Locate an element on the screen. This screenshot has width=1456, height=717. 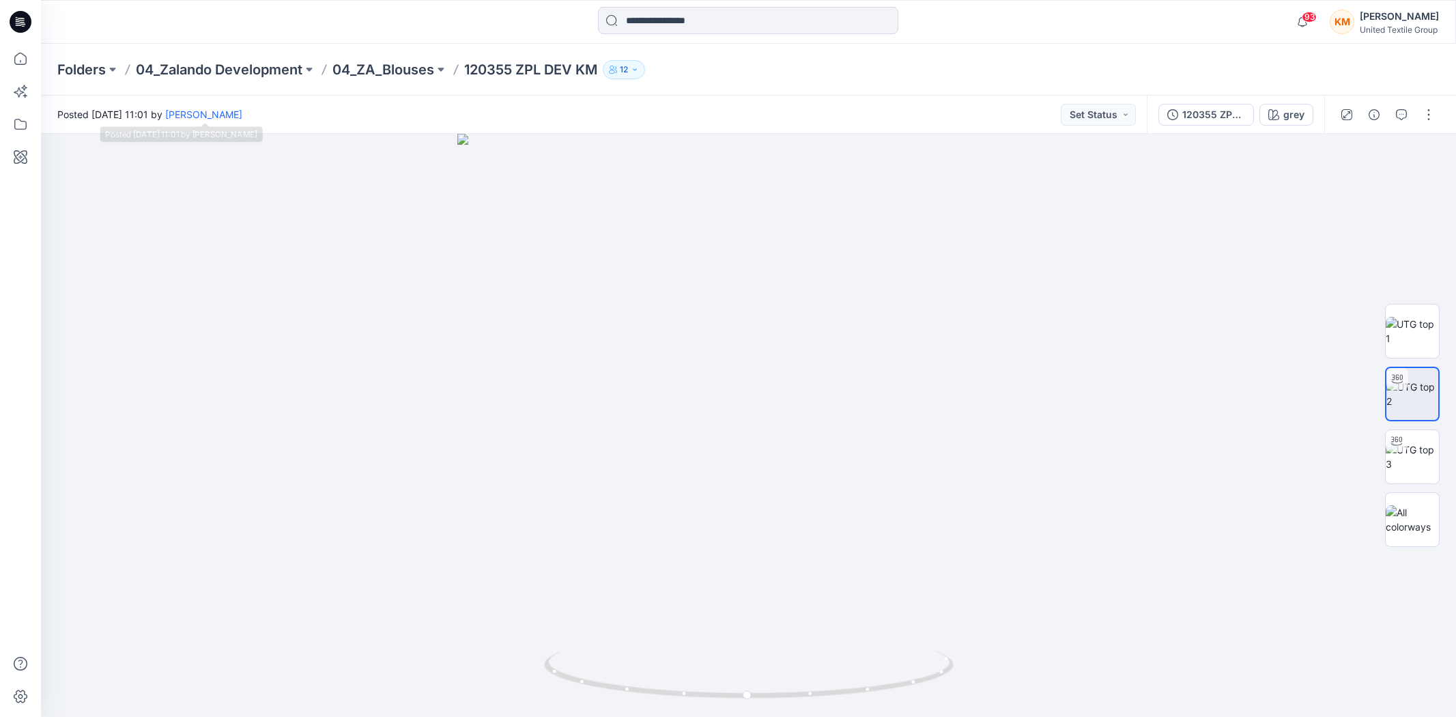
div: KM is located at coordinates (1342, 22).